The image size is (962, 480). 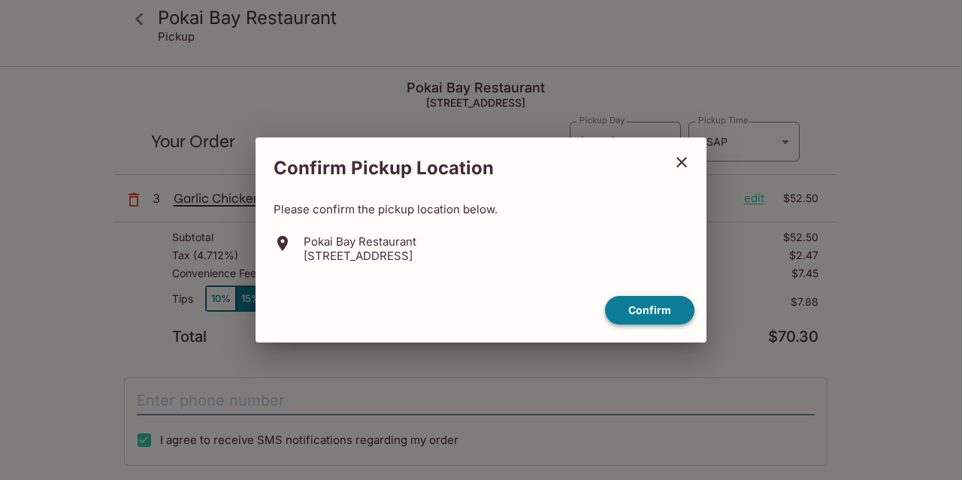 What do you see at coordinates (682, 162) in the screenshot?
I see `button: close` at bounding box center [682, 162].